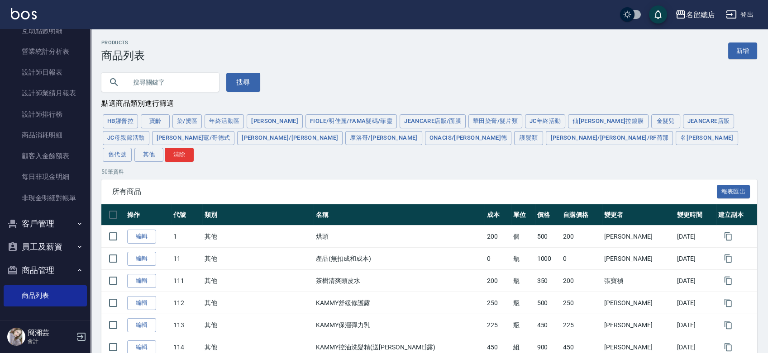 This screenshot has width=768, height=353. Describe the element at coordinates (186, 237) in the screenshot. I see `td: 1` at that location.